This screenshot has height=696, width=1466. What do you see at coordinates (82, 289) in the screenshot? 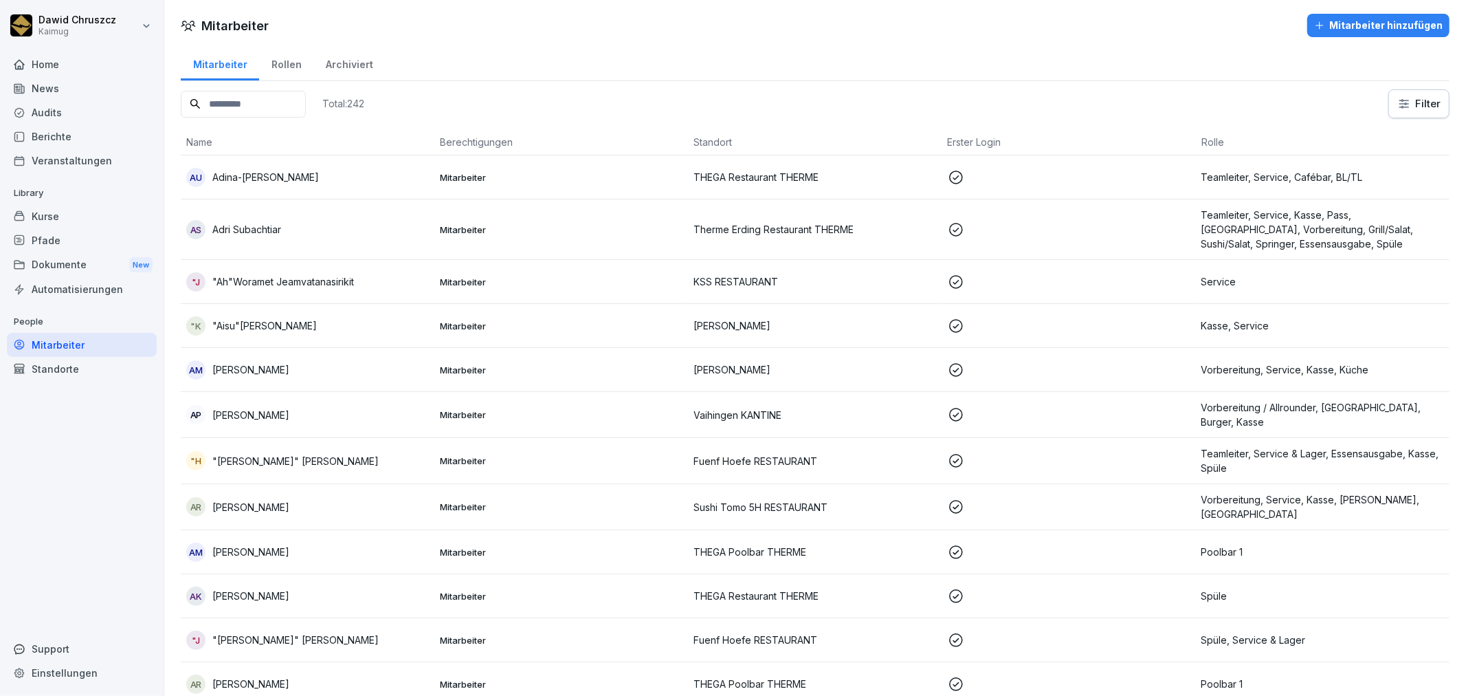
I see `div: Automatisierungen` at bounding box center [82, 289].